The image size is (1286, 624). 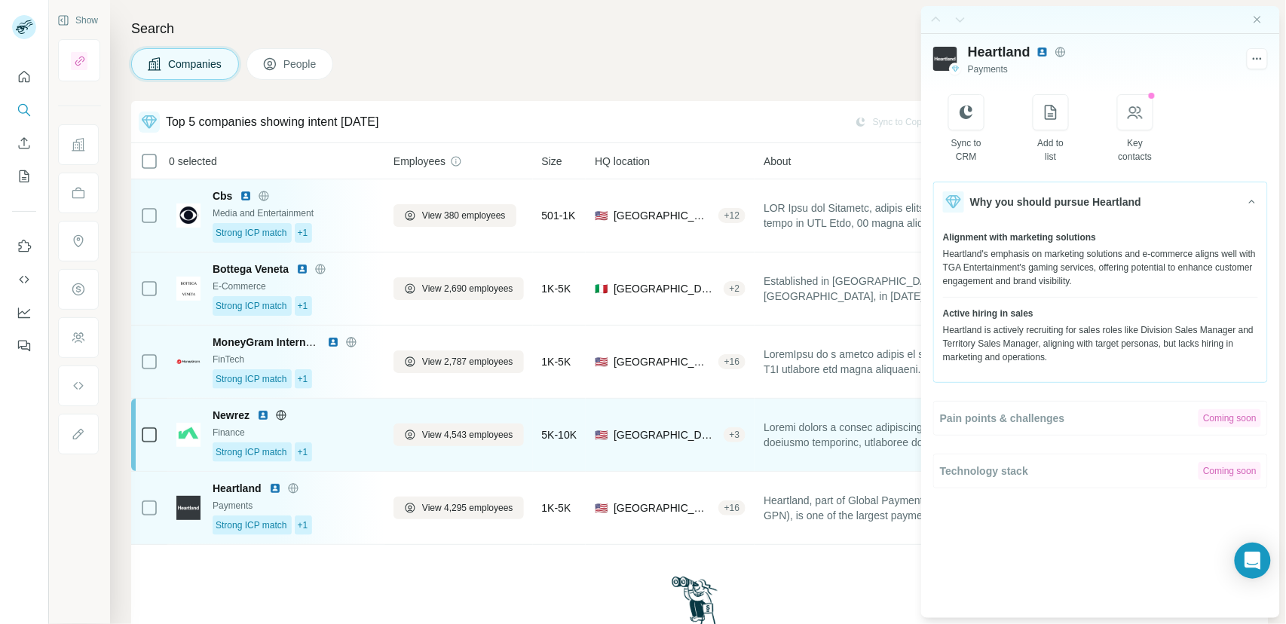 I want to click on button: Show, so click(x=78, y=20).